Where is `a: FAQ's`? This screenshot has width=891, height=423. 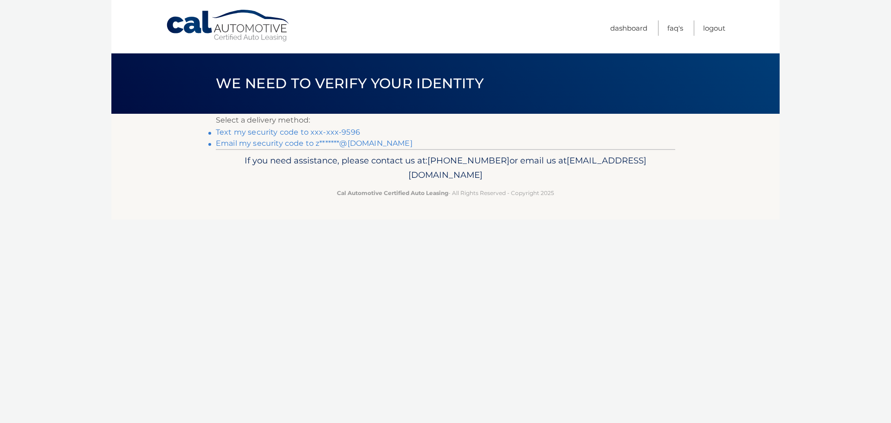
a: FAQ's is located at coordinates (675, 28).